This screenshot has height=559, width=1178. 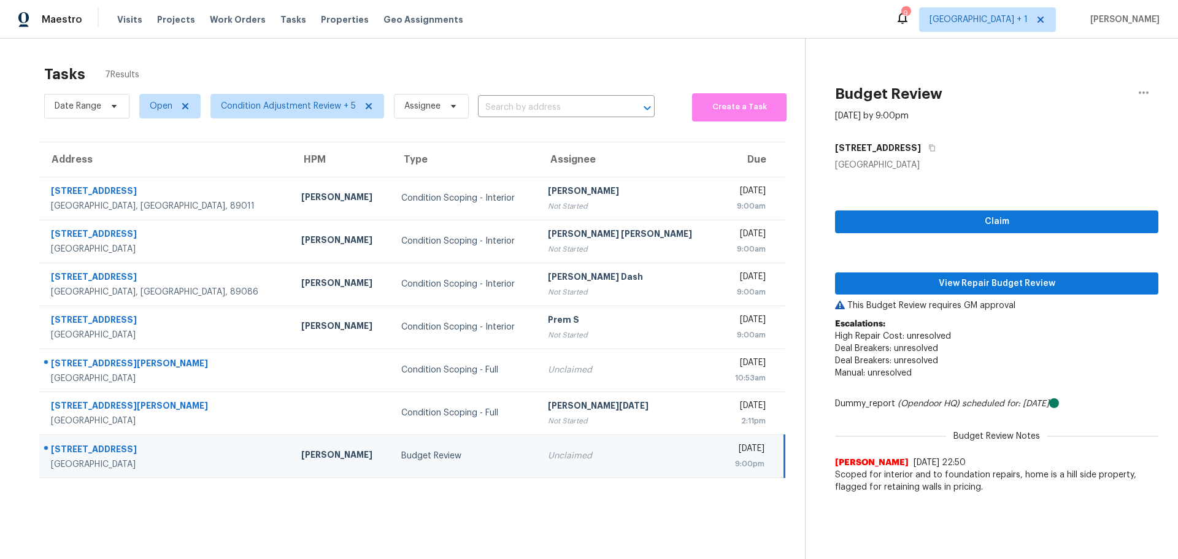 I want to click on button: Claim, so click(x=996, y=221).